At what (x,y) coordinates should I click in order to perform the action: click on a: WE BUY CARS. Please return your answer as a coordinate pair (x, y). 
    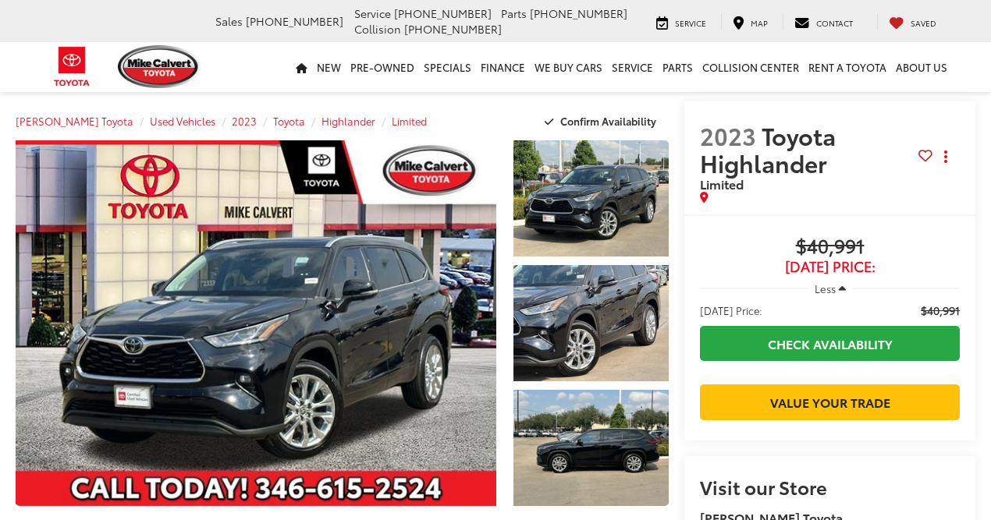
    Looking at the image, I should click on (568, 67).